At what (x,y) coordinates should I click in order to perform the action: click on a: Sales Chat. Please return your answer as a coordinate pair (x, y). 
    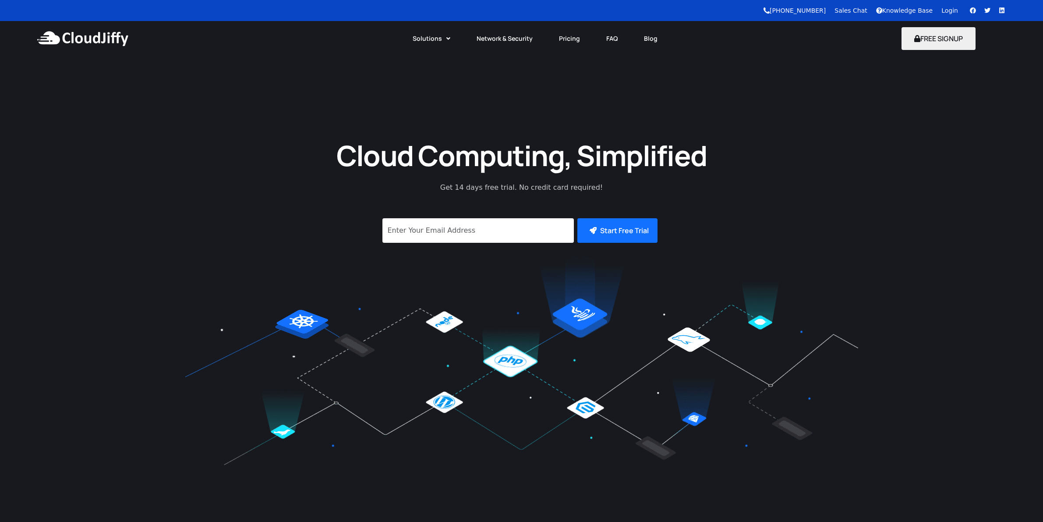
    Looking at the image, I should click on (851, 11).